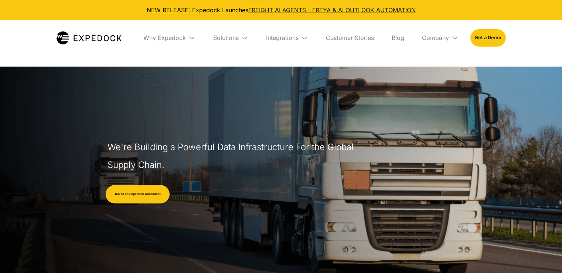 The image size is (562, 273). What do you see at coordinates (543, 255) in the screenshot?
I see `div: Chat Widget` at bounding box center [543, 255].